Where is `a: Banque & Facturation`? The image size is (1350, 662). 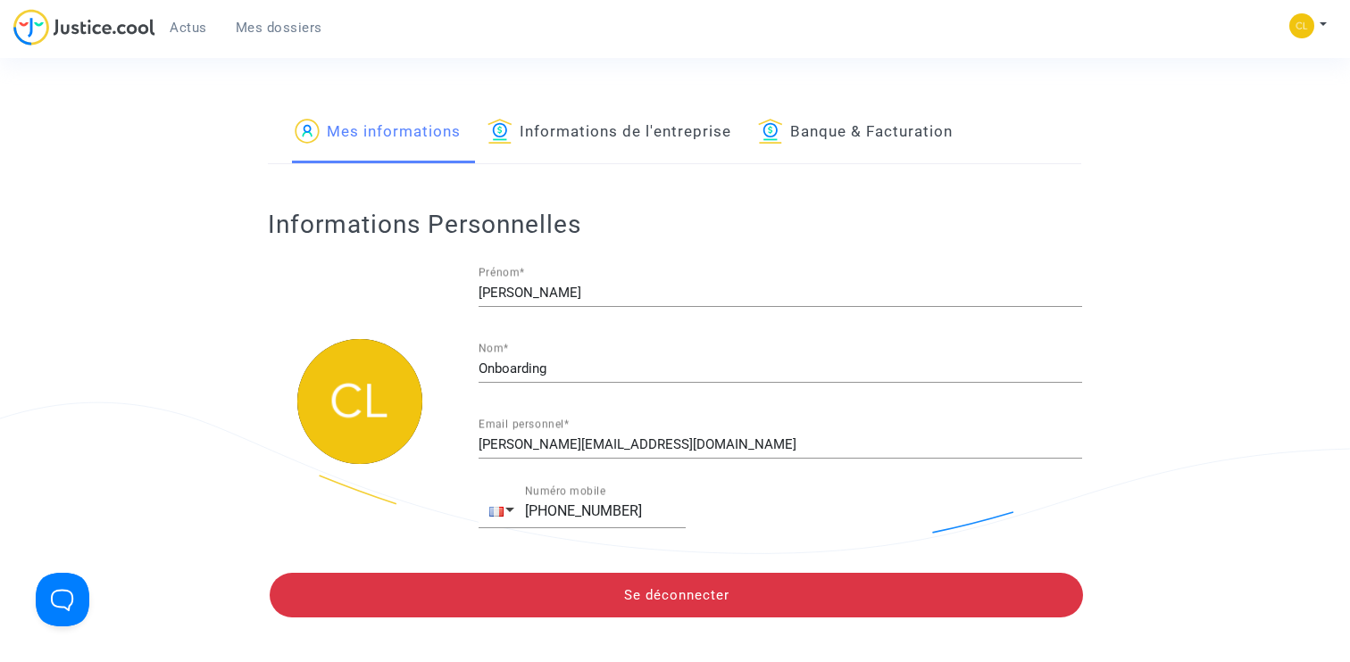 a: Banque & Facturation is located at coordinates (855, 133).